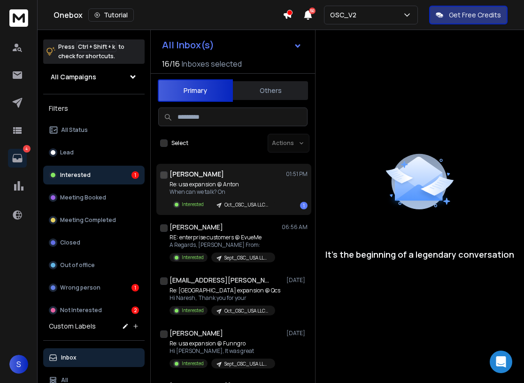 This screenshot has height=383, width=524. What do you see at coordinates (80, 288) in the screenshot?
I see `p: Wrong person` at bounding box center [80, 288].